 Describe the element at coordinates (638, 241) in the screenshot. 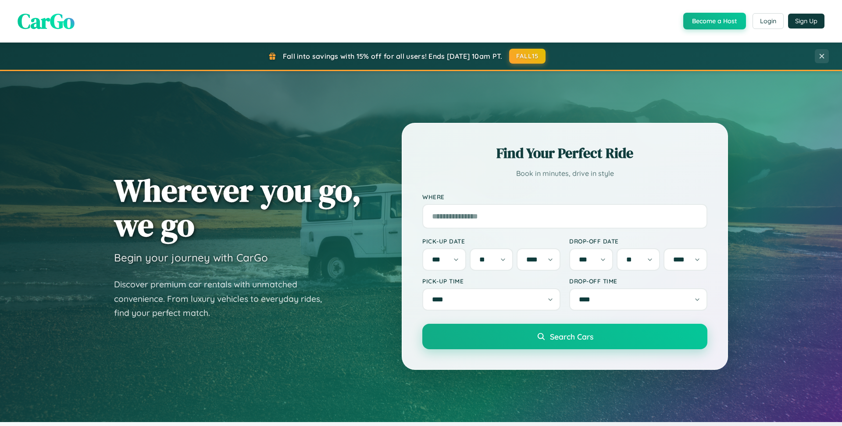

I see `label: Drop-off Date` at that location.